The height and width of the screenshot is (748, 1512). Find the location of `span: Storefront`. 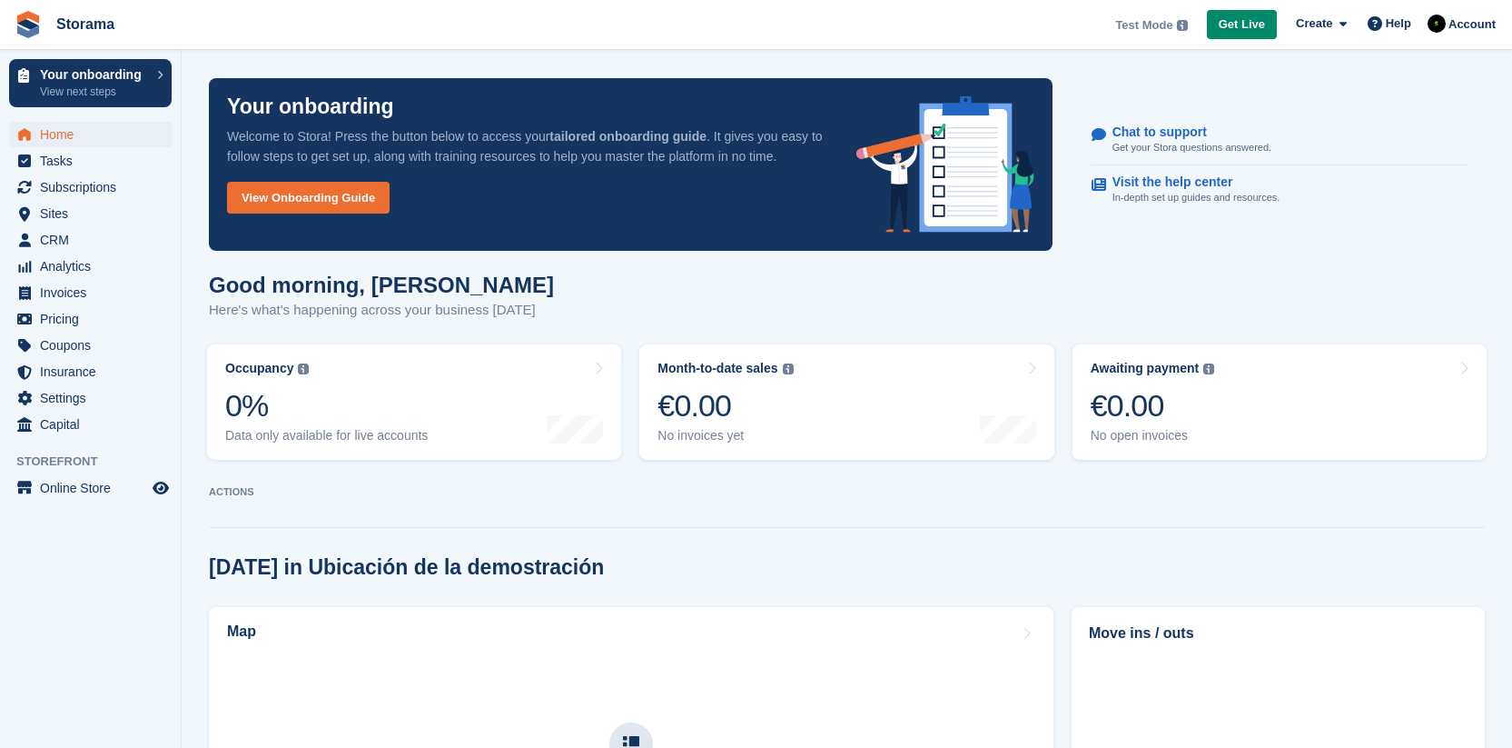

span: Storefront is located at coordinates (98, 461).